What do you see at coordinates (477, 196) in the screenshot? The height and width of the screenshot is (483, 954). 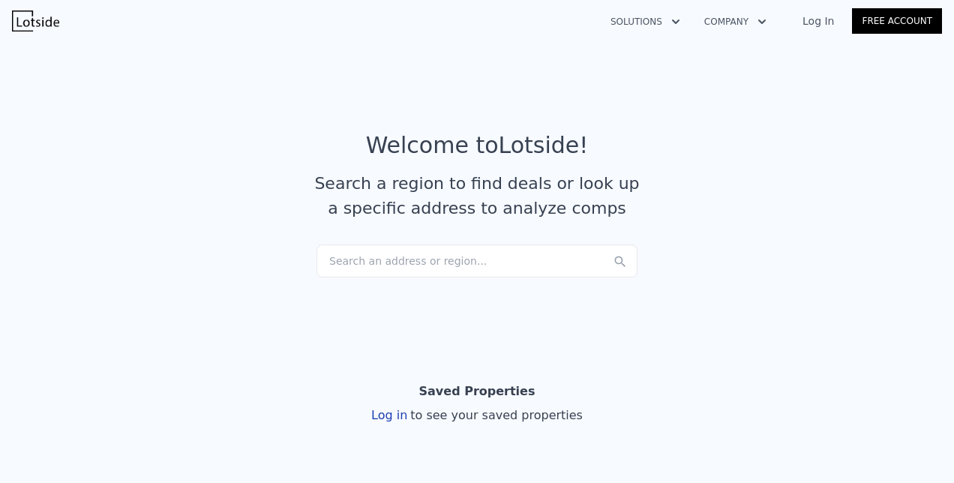 I see `div: Search a region to find deals or look up a specific address to analyze comps` at bounding box center [477, 196].